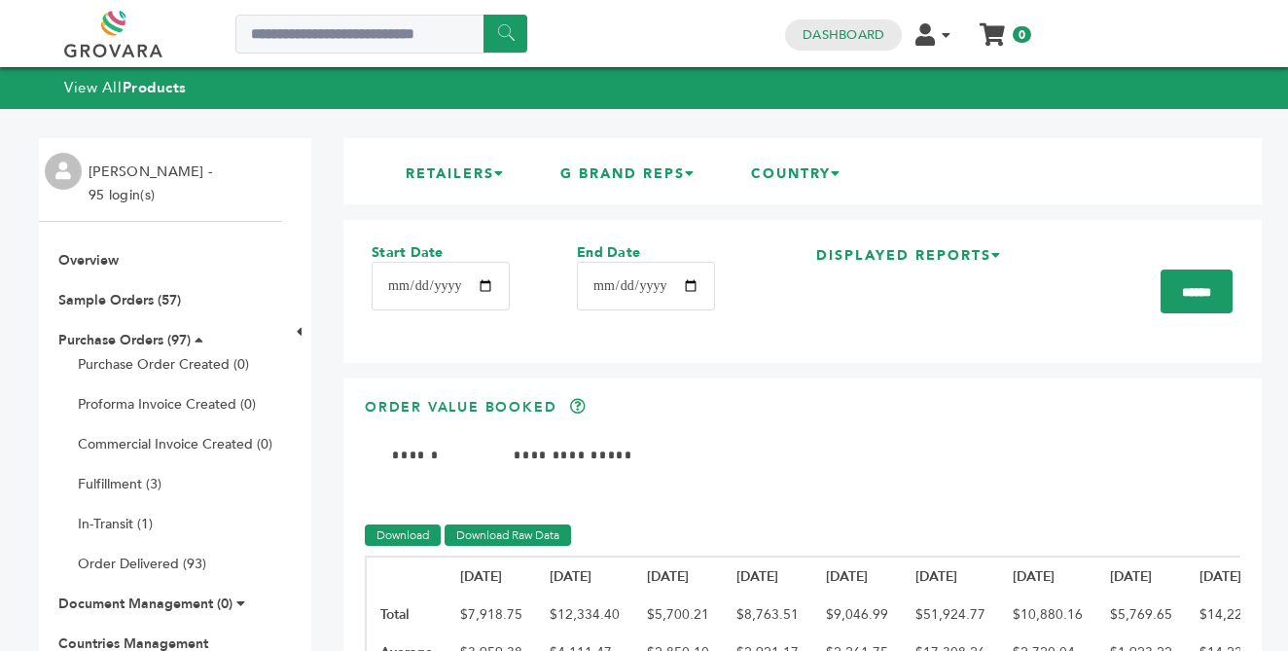  What do you see at coordinates (120, 300) in the screenshot?
I see `a: Sample Orders (57)` at bounding box center [120, 300].